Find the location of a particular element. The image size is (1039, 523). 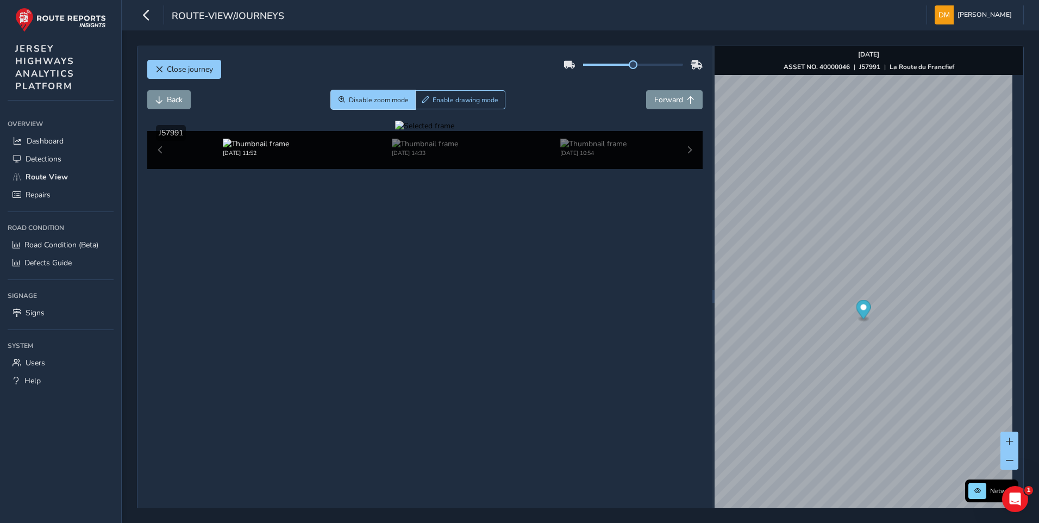

span: Help is located at coordinates (33, 380).